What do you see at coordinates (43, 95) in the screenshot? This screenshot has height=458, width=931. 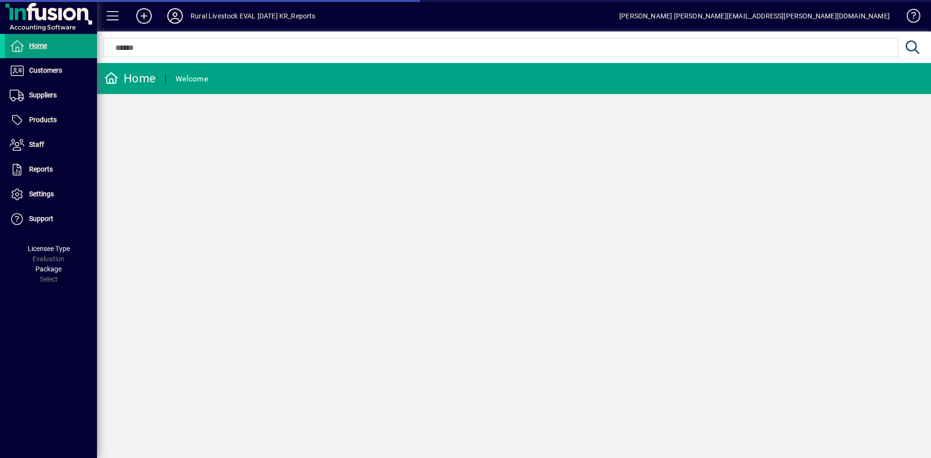 I see `span: Suppliers` at bounding box center [43, 95].